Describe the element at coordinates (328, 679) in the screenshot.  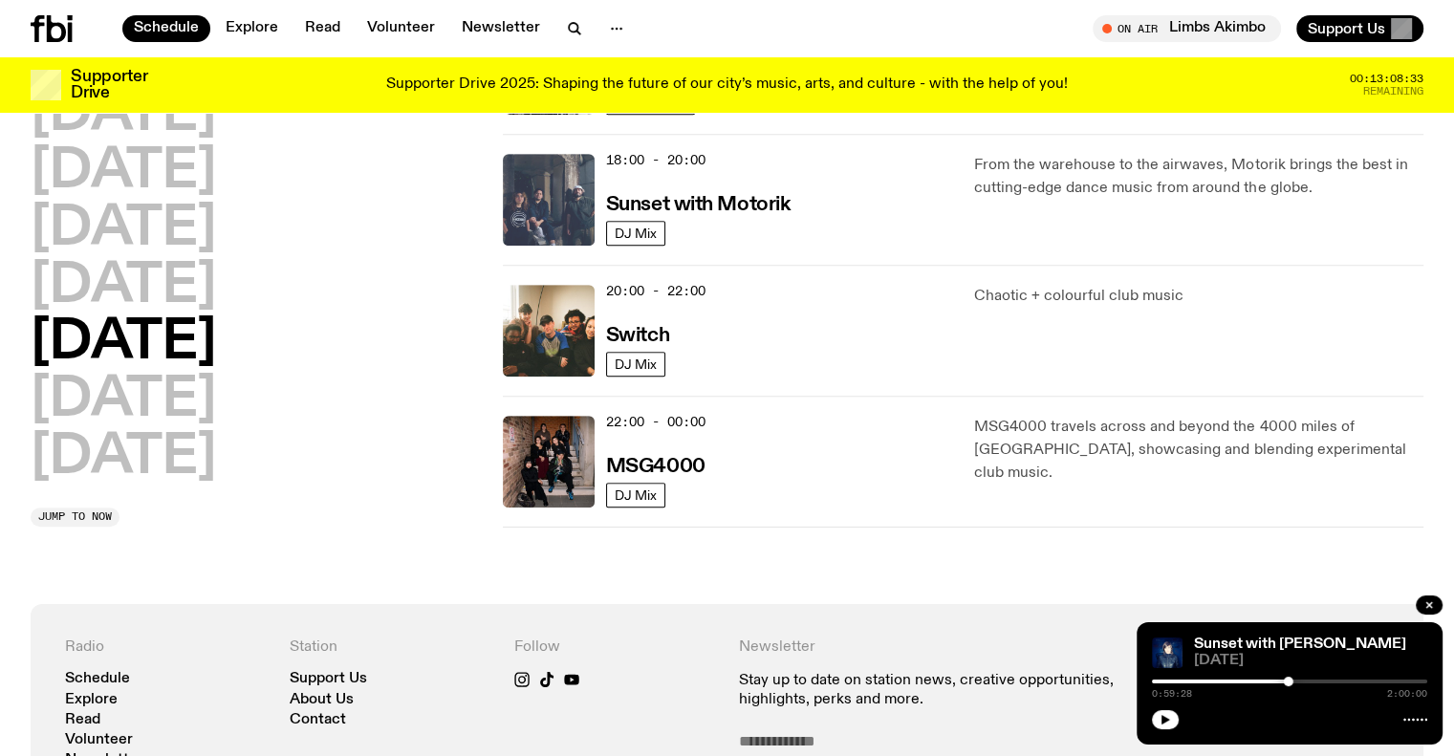
I see `a: Support Us` at that location.